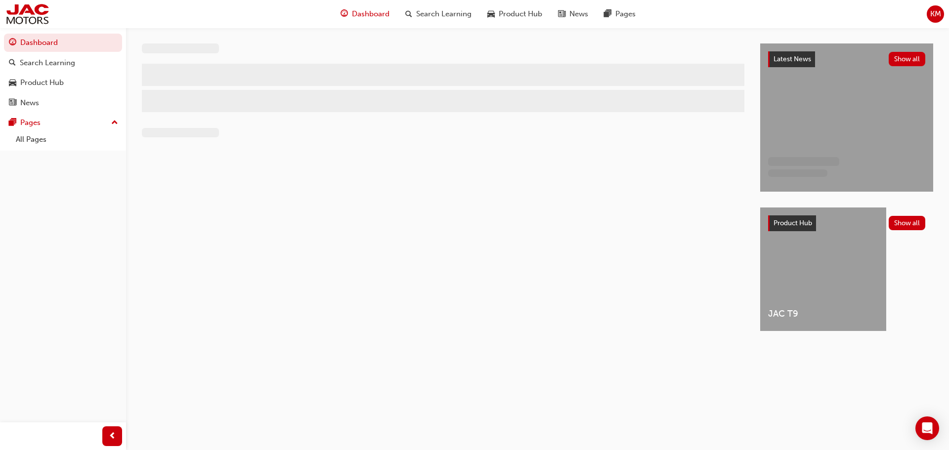  Describe the element at coordinates (365, 14) in the screenshot. I see `a: guage-iconDashboard` at that location.